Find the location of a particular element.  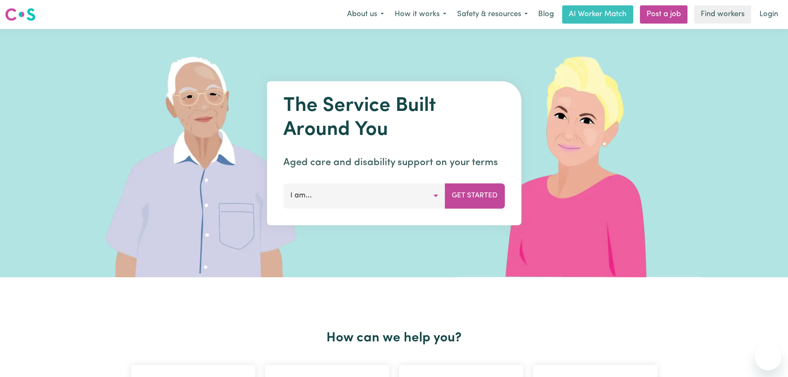

a: Post a job is located at coordinates (663, 14).